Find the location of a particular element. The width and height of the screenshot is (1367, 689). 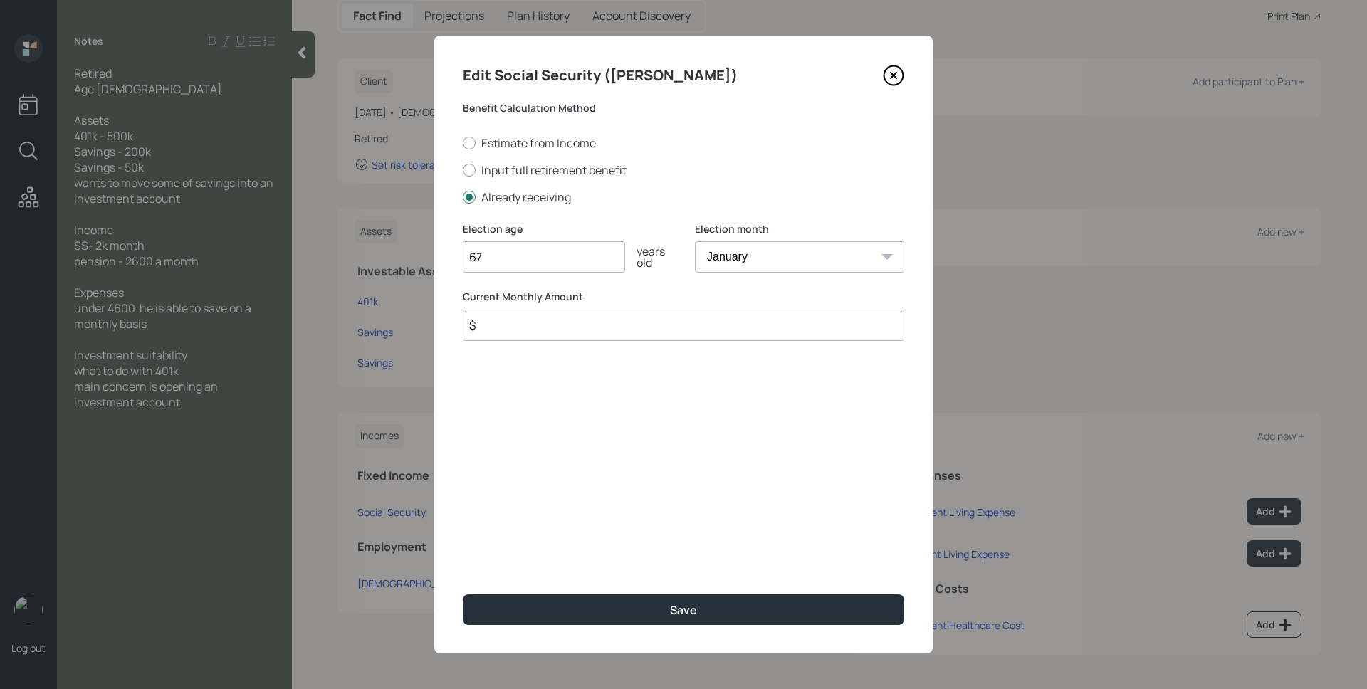

label: Input full retirement benefit is located at coordinates (683, 170).